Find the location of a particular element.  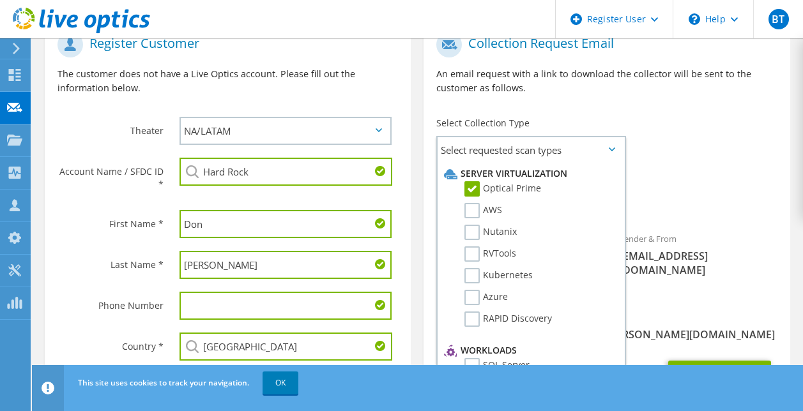

p: The customer does not have a Live Optics account. Please fill out the information below. is located at coordinates (227, 81).